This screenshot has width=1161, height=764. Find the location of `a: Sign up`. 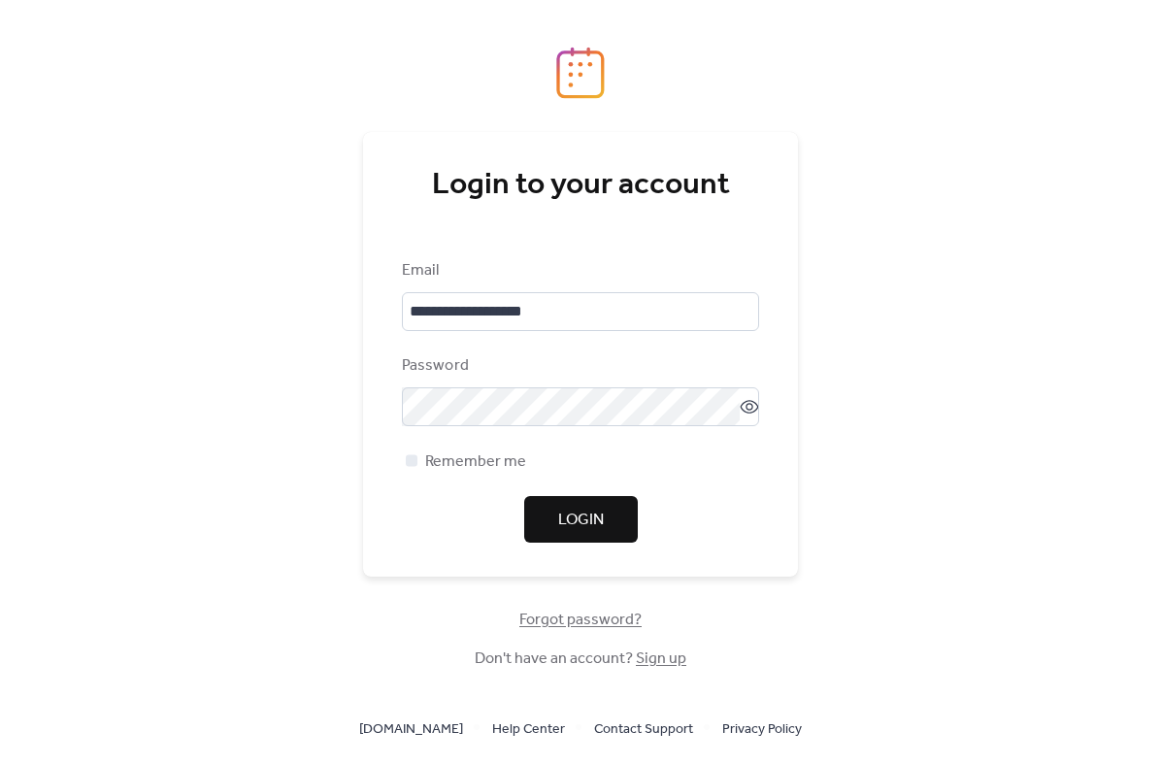

a: Sign up is located at coordinates (661, 658).